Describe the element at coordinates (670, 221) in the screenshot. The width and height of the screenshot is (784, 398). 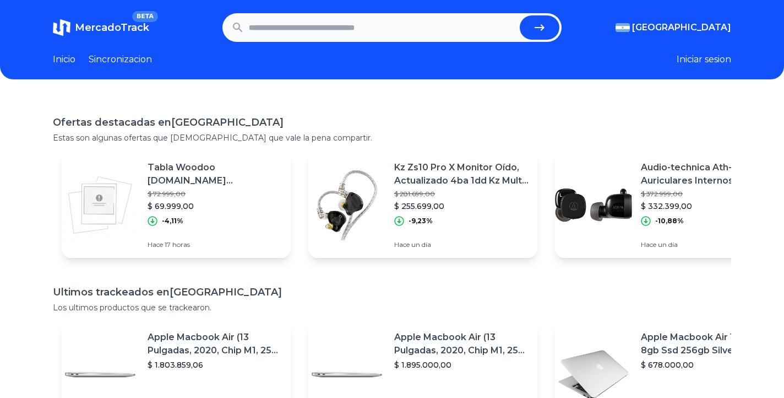
I see `p: -10,88%` at that location.